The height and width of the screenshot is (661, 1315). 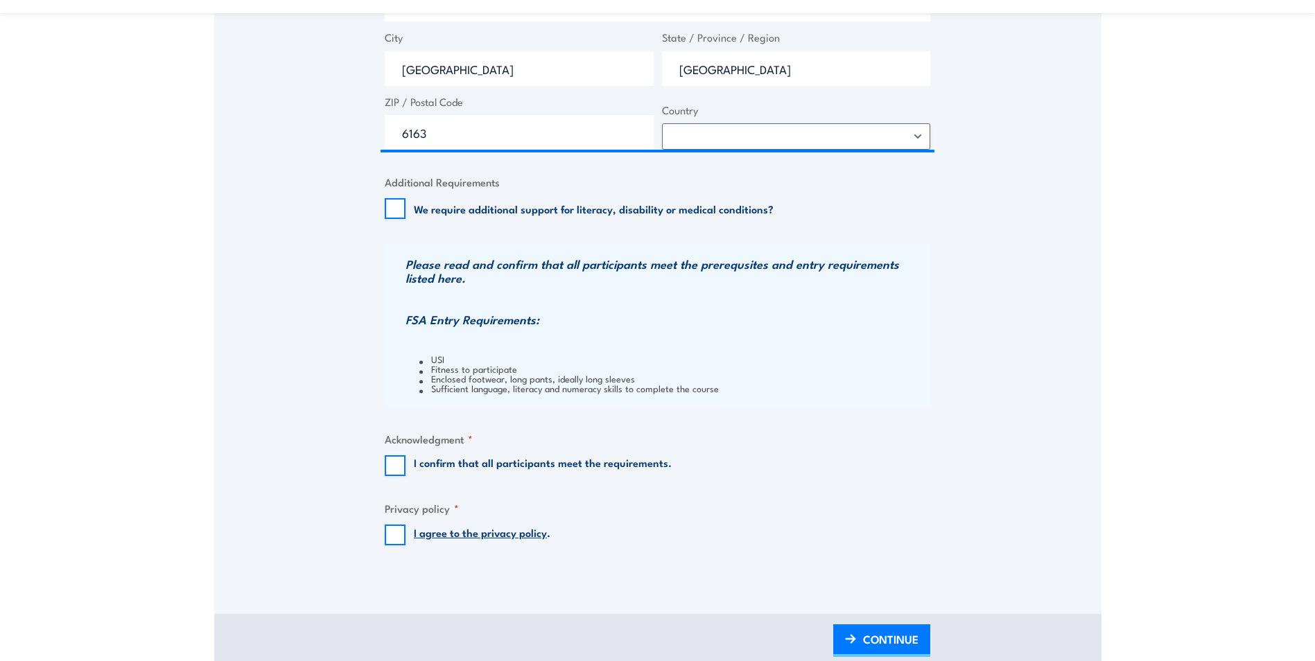 What do you see at coordinates (519, 37) in the screenshot?
I see `label: City` at bounding box center [519, 37].